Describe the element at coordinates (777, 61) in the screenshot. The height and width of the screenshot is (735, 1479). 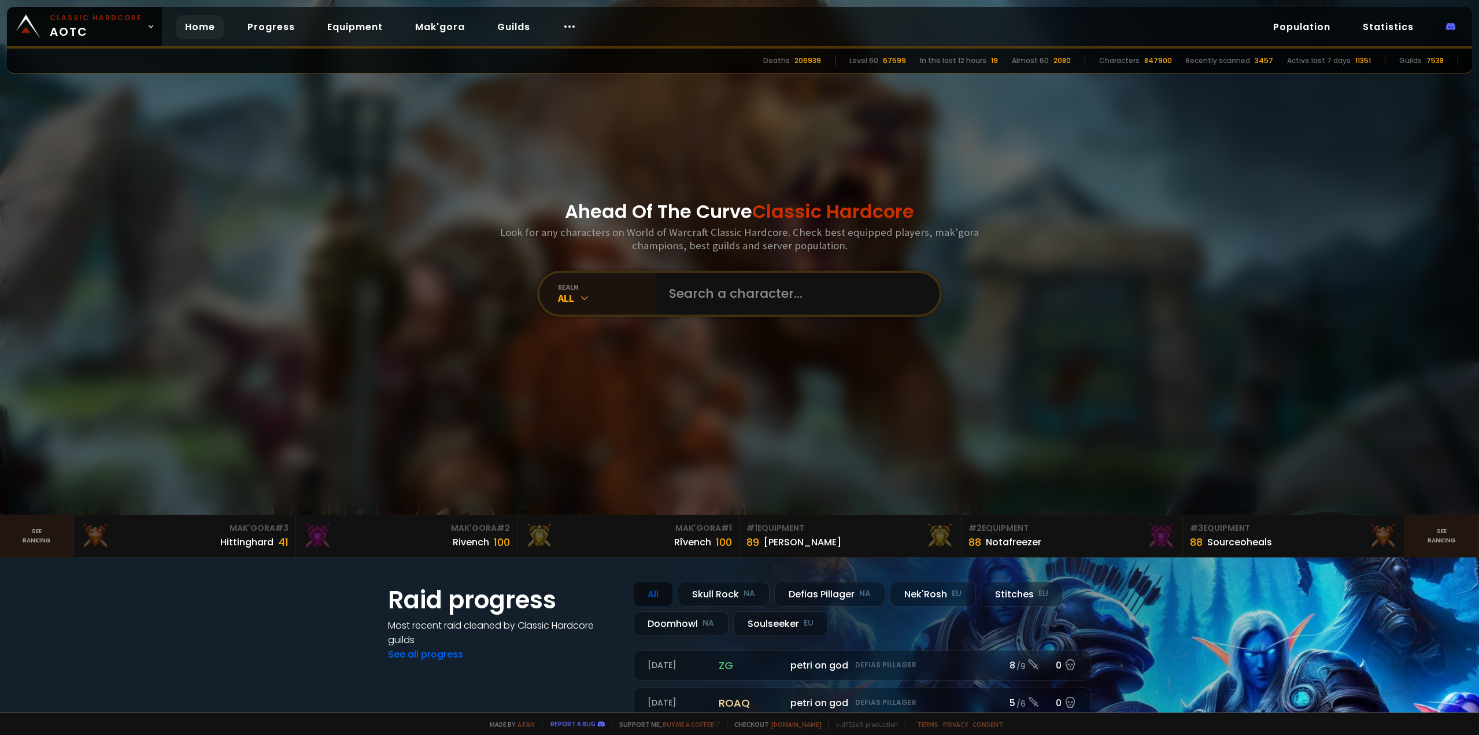
I see `div: Deaths` at that location.